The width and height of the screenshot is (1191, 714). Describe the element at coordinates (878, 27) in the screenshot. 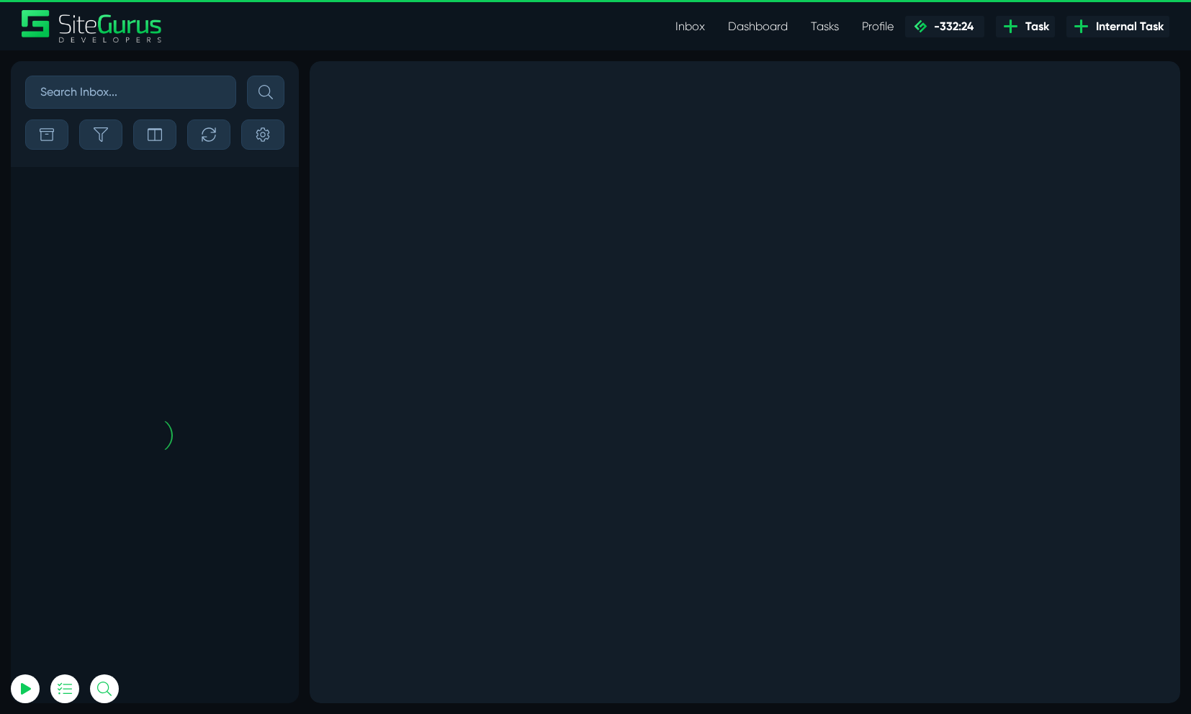

I see `a: Profile` at that location.